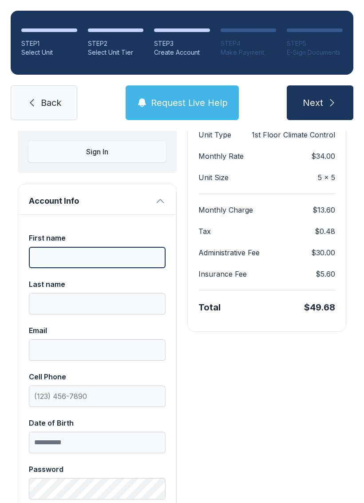  I want to click on span: Account Info, so click(90, 201).